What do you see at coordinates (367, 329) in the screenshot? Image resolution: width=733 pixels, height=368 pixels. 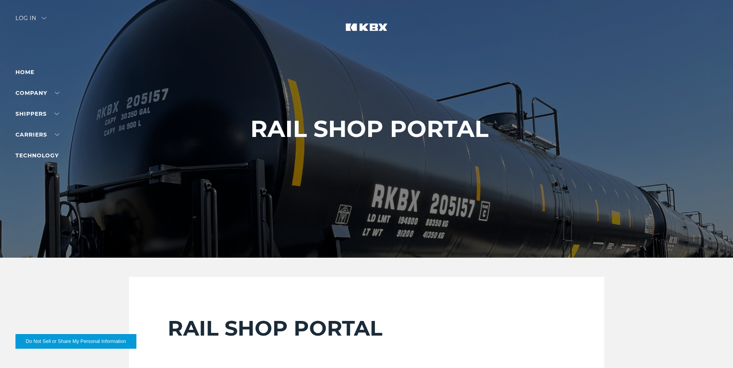 I see `h2: RAIL SHOP PORTAL` at bounding box center [367, 329].